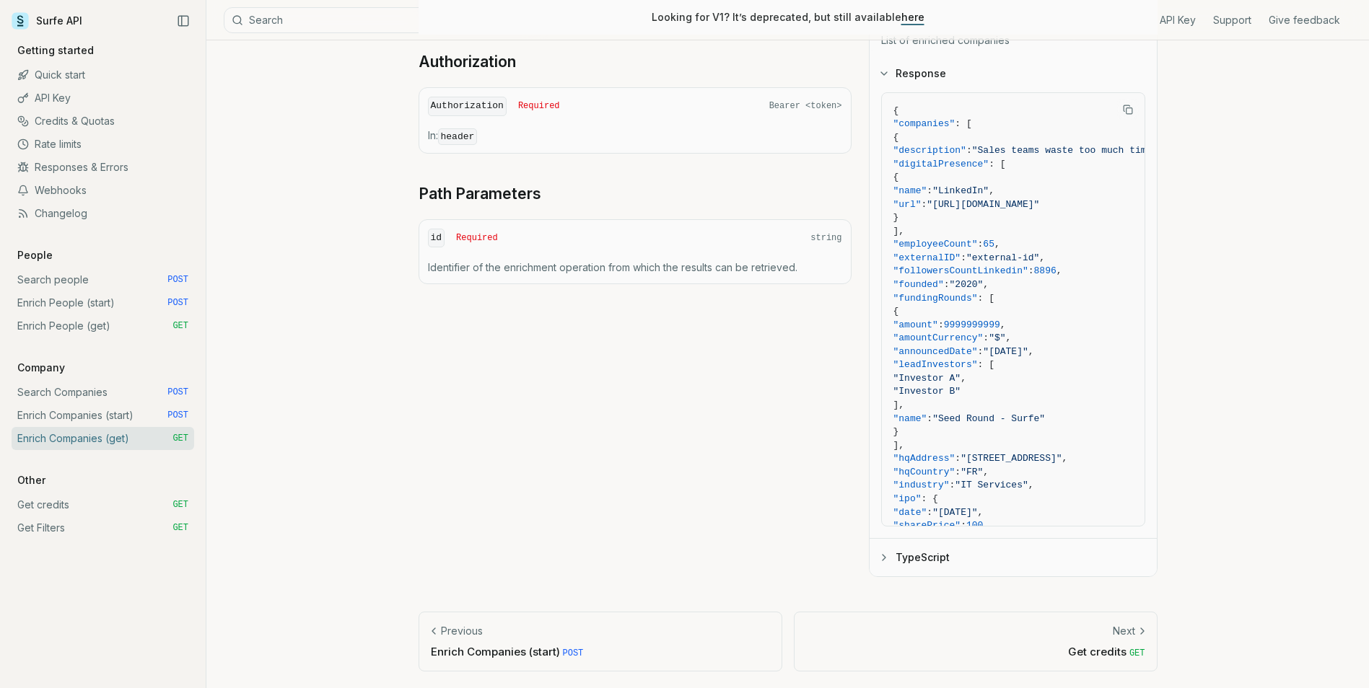 The image size is (1369, 688). Describe the element at coordinates (1013, 40) in the screenshot. I see `p: List of enriched companies` at that location.